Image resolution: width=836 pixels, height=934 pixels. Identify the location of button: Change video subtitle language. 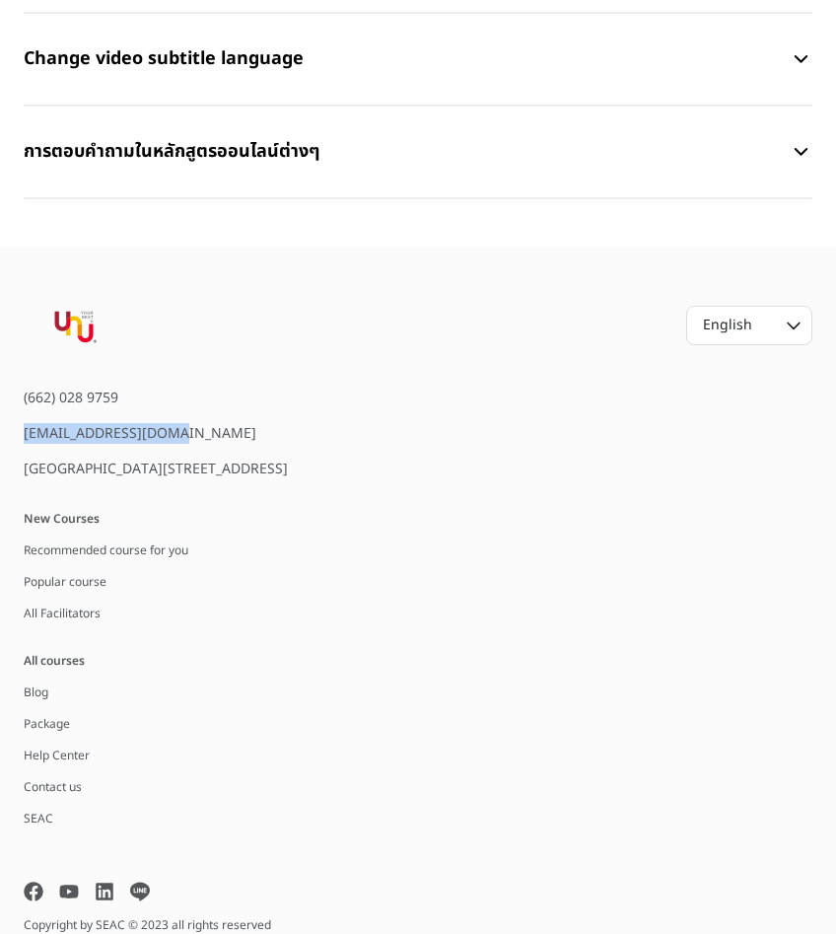
(418, 59).